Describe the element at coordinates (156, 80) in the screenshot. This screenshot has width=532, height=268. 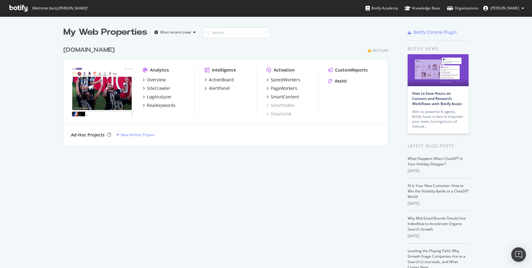
I see `div: Overview` at that location.